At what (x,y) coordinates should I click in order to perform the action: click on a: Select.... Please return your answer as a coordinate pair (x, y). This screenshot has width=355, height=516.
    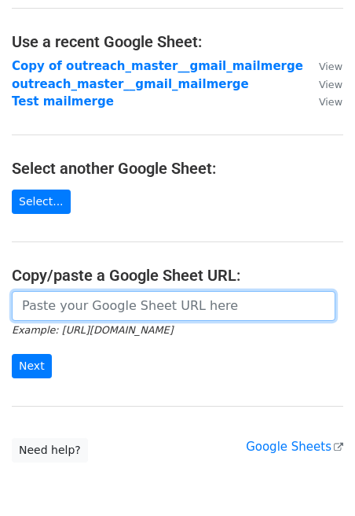
    Looking at the image, I should click on (41, 201).